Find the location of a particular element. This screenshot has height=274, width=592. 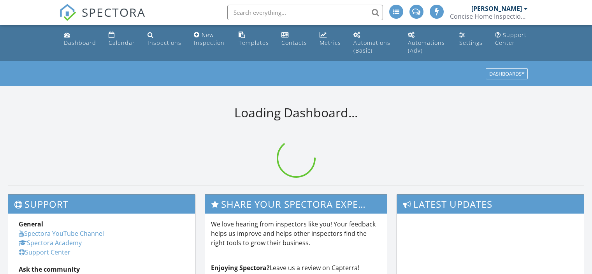

div: Inspections is located at coordinates (164, 42).